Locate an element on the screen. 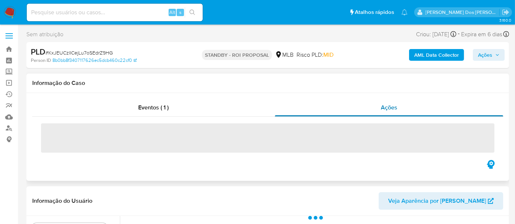  div: MLB is located at coordinates (284, 55).